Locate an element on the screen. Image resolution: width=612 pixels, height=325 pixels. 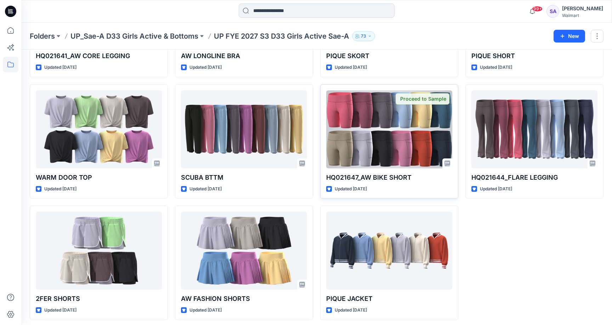
p: UP_Sae-A D33 Girls Active & Bottoms is located at coordinates (134, 36).